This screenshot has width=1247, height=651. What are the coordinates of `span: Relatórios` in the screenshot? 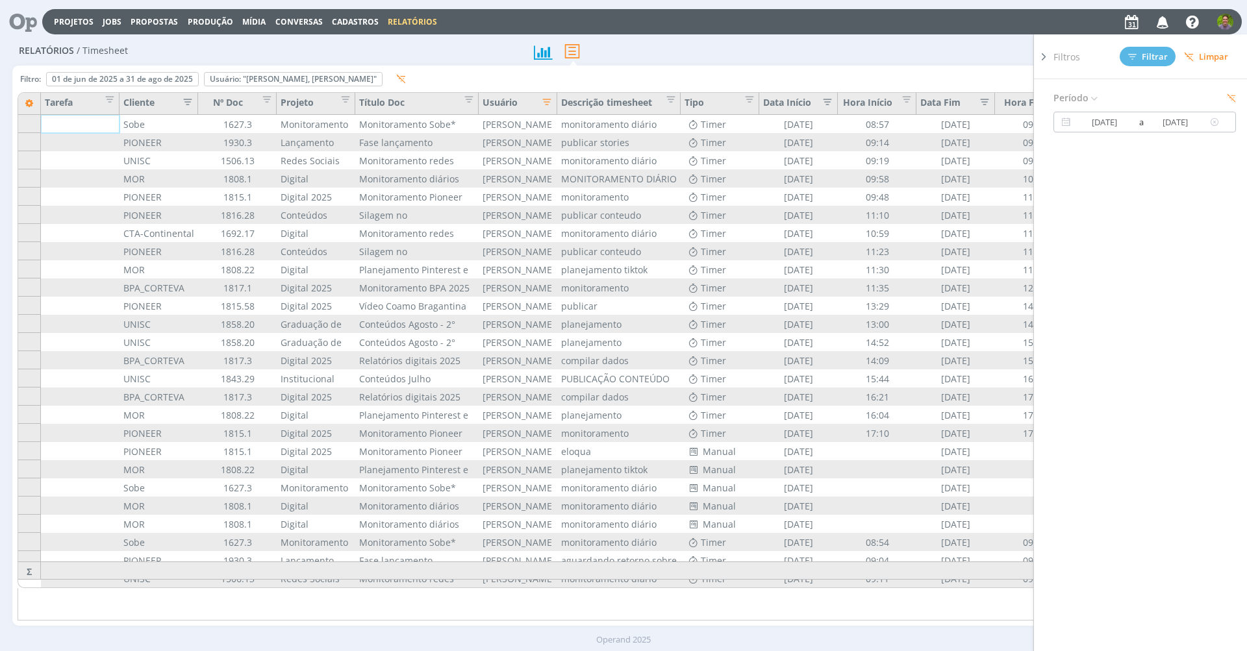 It's located at (46, 51).